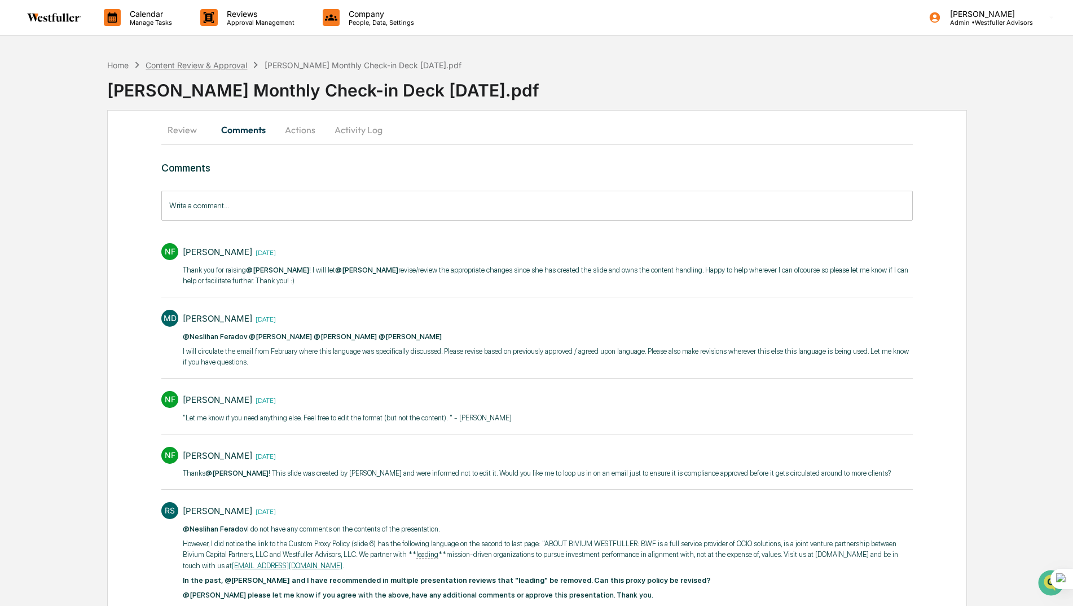 The height and width of the screenshot is (606, 1073). What do you see at coordinates (170, 511) in the screenshot?
I see `div: RS` at bounding box center [170, 511].